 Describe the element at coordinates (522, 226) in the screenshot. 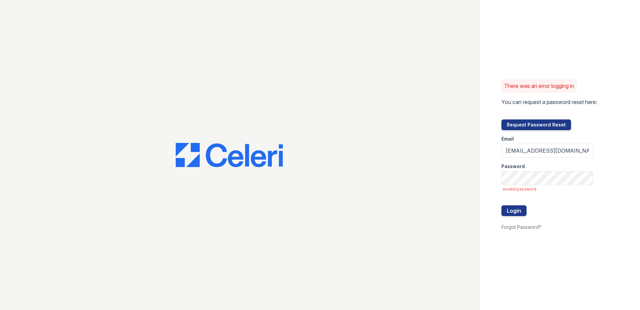

I see `a: Forgot Password?` at that location.